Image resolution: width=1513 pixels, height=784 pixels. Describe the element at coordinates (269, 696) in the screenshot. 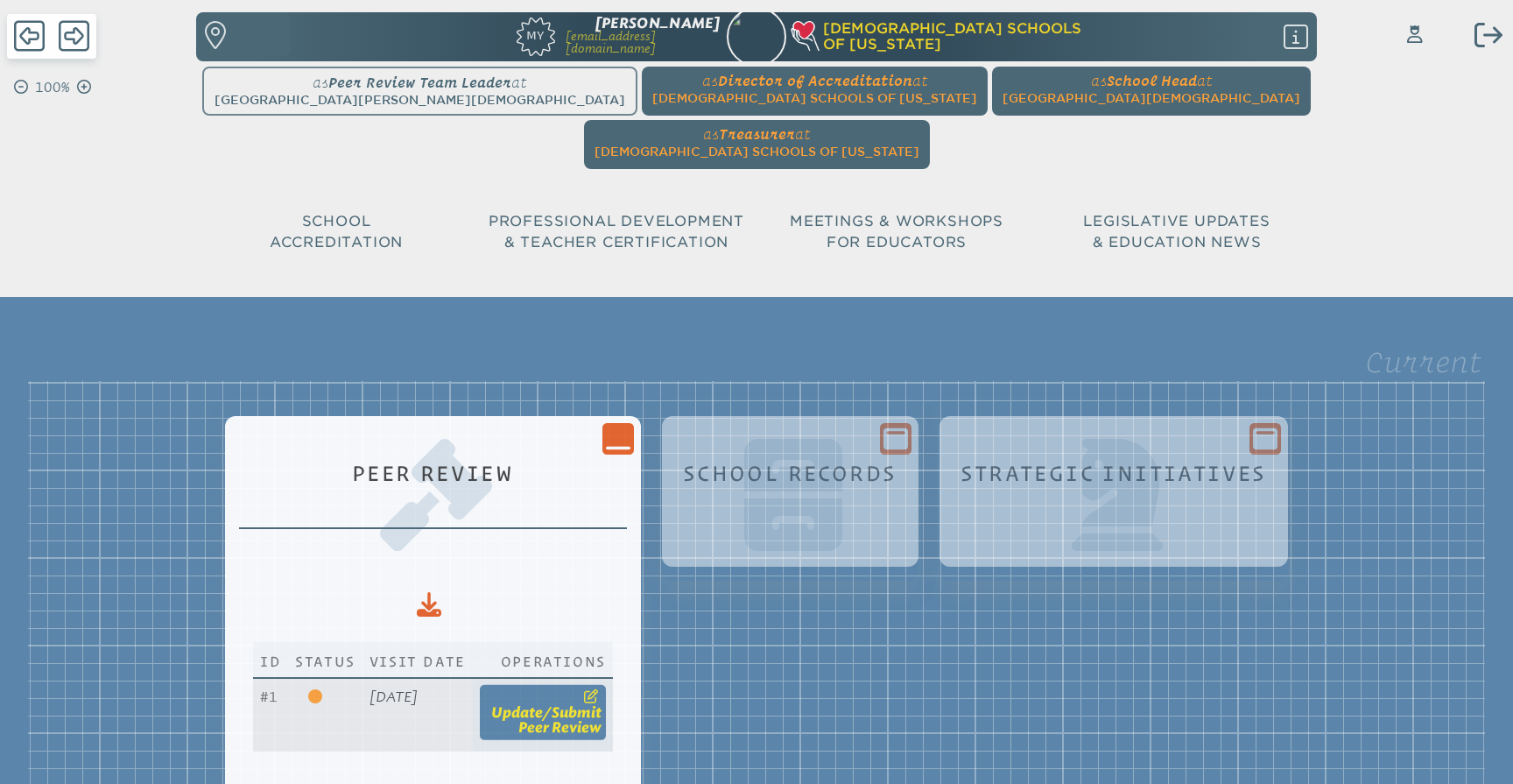

I see `span: 1` at that location.